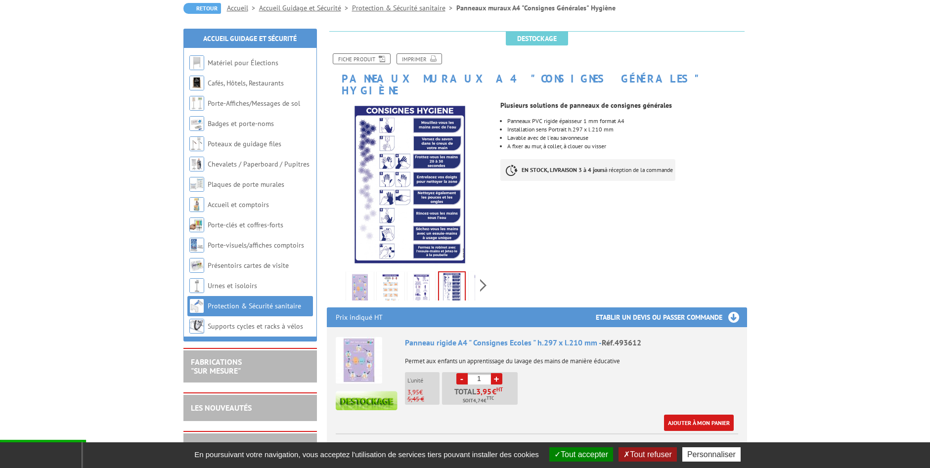 Image resolution: width=930 pixels, height=468 pixels. Describe the element at coordinates (671, 317) in the screenshot. I see `h3: Etablir un devis ou passer commande` at that location.